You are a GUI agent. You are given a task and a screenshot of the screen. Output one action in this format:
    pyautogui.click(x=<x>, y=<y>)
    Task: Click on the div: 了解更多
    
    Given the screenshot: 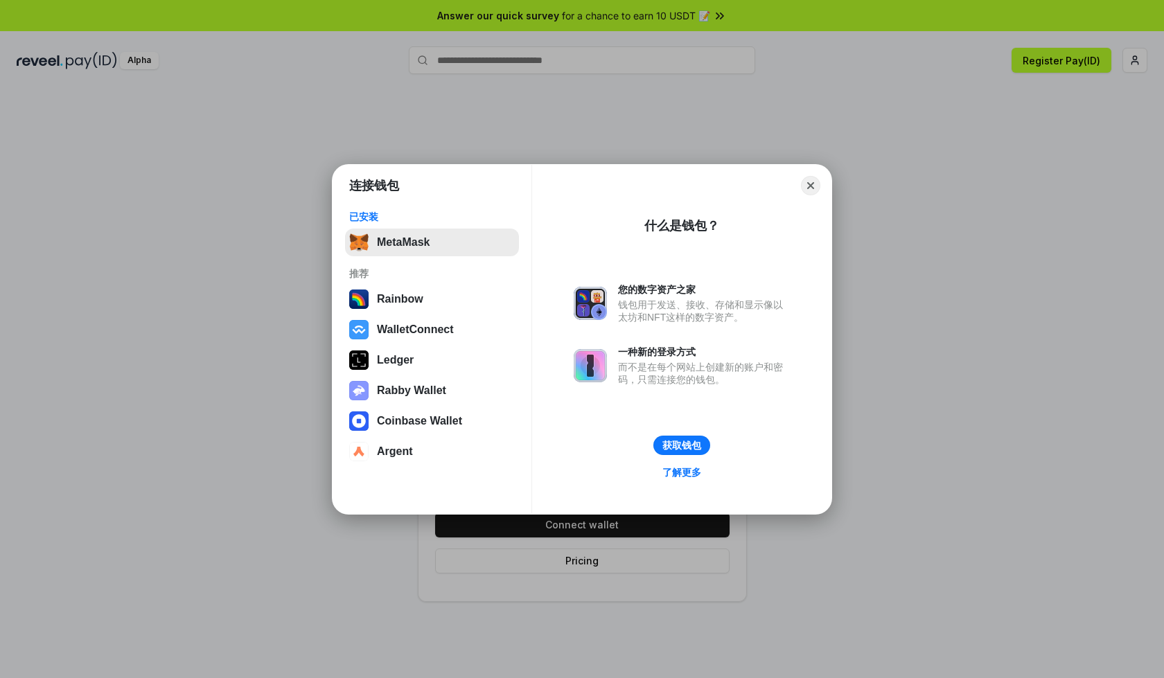 What is the action you would take?
    pyautogui.click(x=682, y=472)
    